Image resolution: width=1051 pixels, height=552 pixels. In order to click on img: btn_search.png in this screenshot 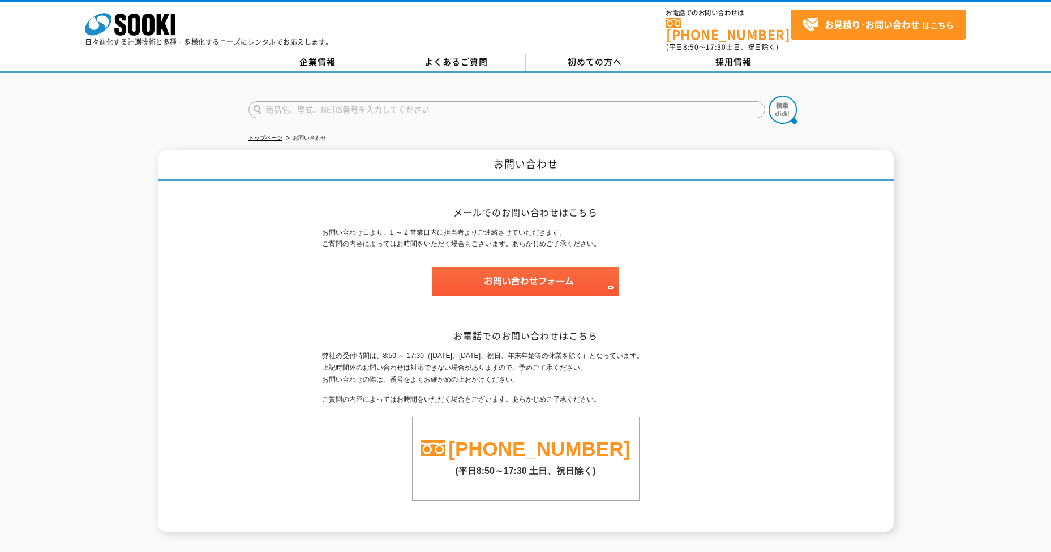, I will do `click(783, 110)`.